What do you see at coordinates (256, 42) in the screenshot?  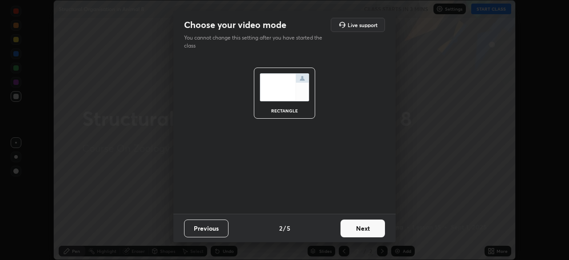 I see `p: You cannot change this setting after you have started the class` at bounding box center [256, 42].